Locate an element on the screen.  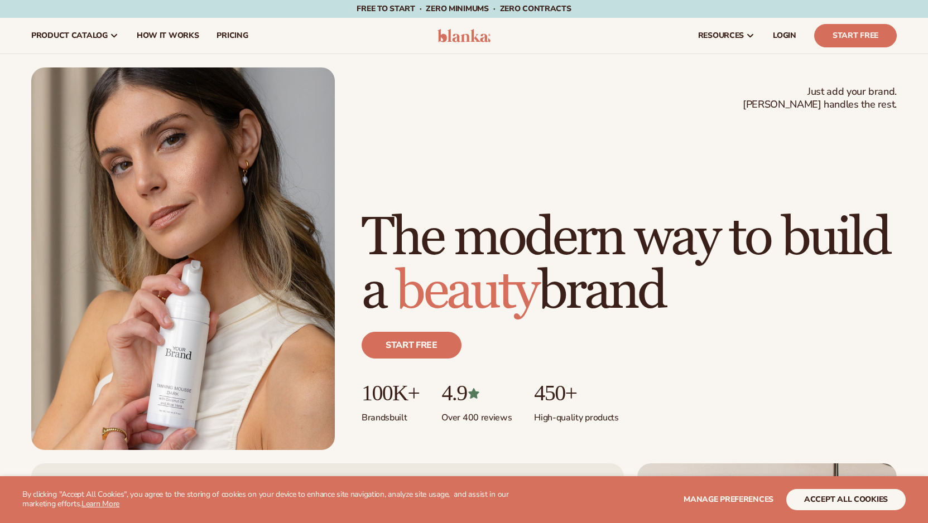
span: Manage preferences is located at coordinates (728, 499).